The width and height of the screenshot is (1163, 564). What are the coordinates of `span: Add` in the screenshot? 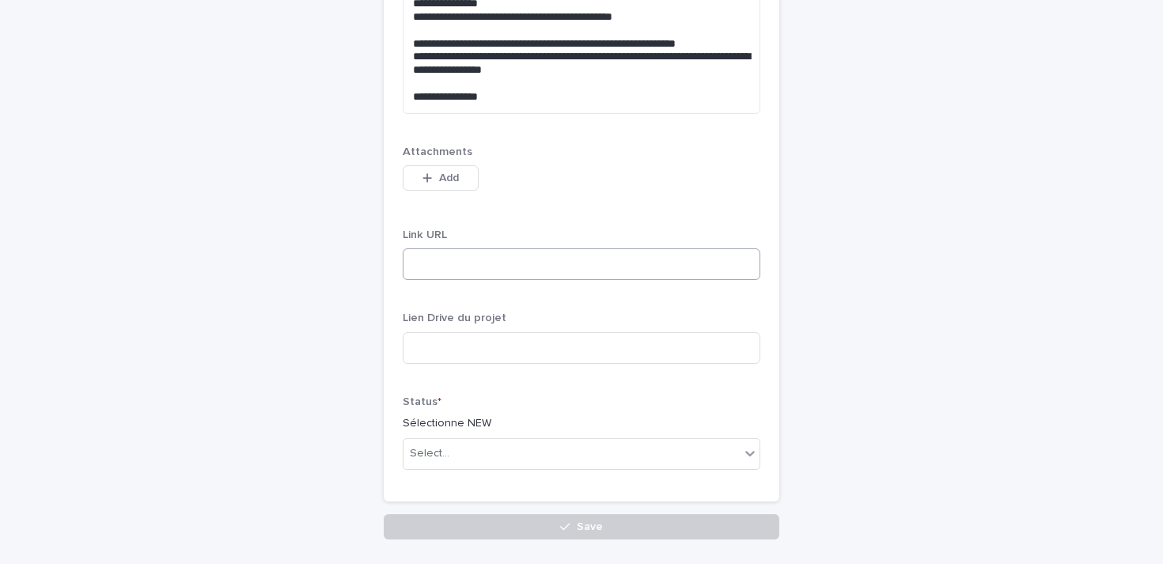 It's located at (448, 178).